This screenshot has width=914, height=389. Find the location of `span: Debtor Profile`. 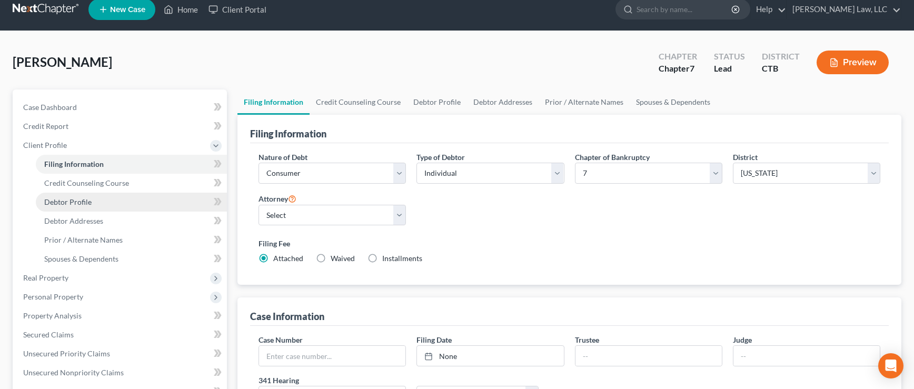

span: Debtor Profile is located at coordinates (68, 202).